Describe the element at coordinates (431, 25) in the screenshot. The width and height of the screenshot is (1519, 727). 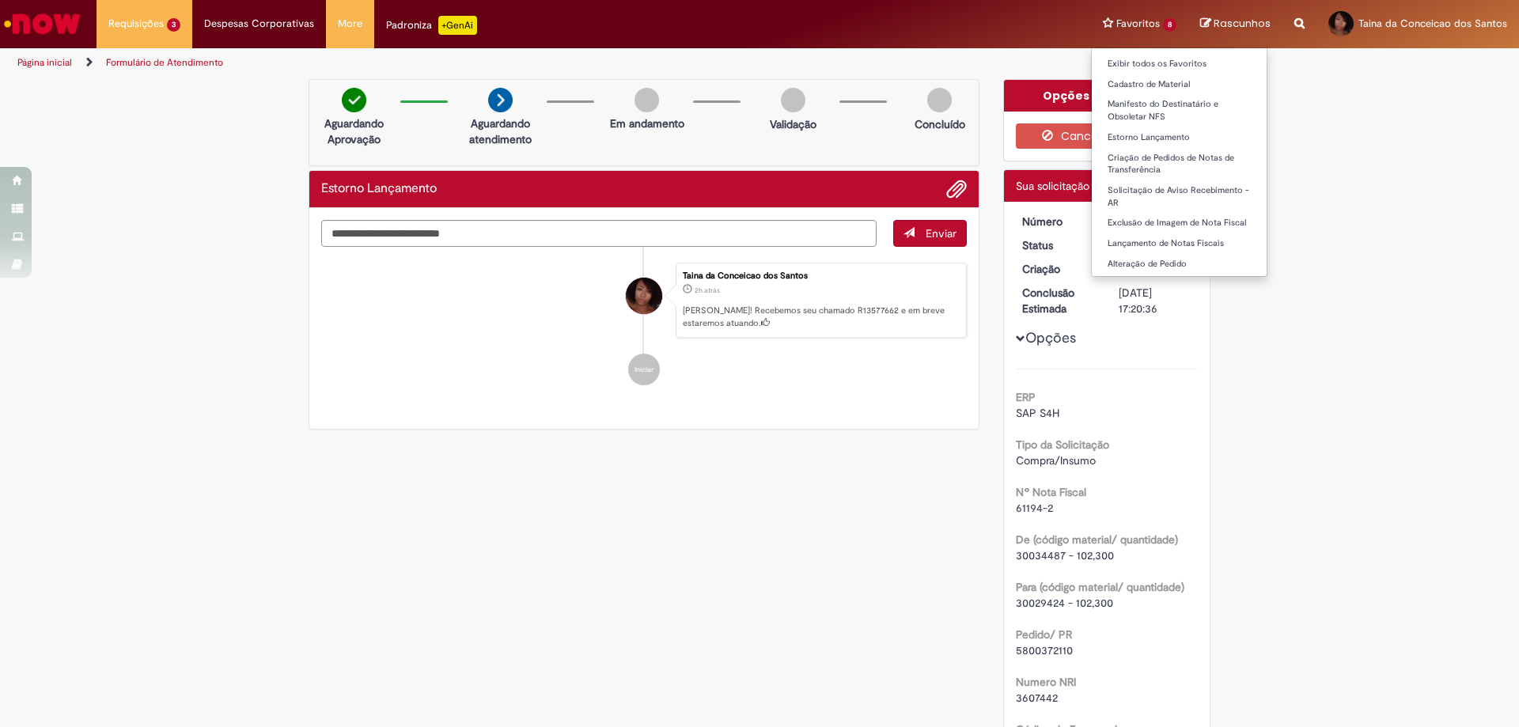
I see `div: Padroniza` at that location.